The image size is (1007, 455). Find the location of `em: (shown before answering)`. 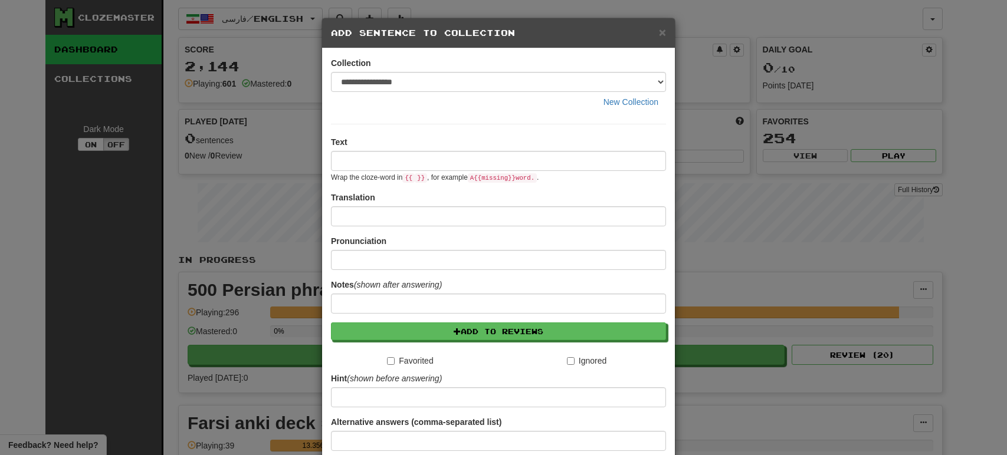

em: (shown before answering) is located at coordinates (394, 379).